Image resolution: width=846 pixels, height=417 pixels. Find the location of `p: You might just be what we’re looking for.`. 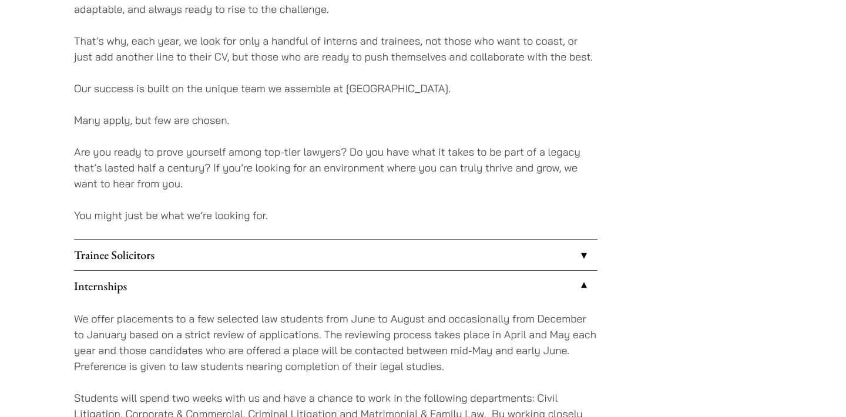

p: You might just be what we’re looking for. is located at coordinates (336, 215).